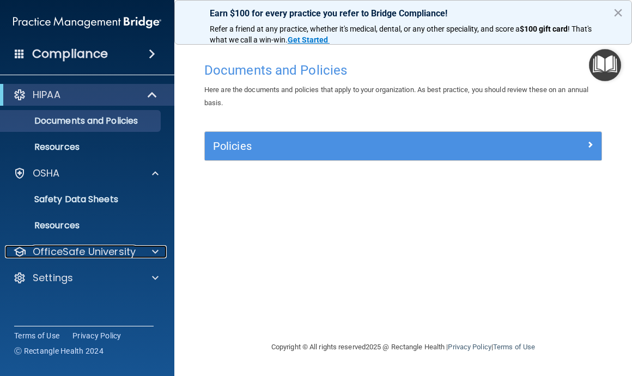 This screenshot has height=376, width=632. Describe the element at coordinates (53, 278) in the screenshot. I see `p: Settings` at that location.